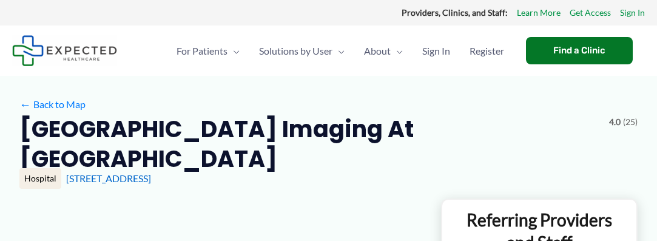 The width and height of the screenshot is (657, 241). I want to click on span: About, so click(377, 51).